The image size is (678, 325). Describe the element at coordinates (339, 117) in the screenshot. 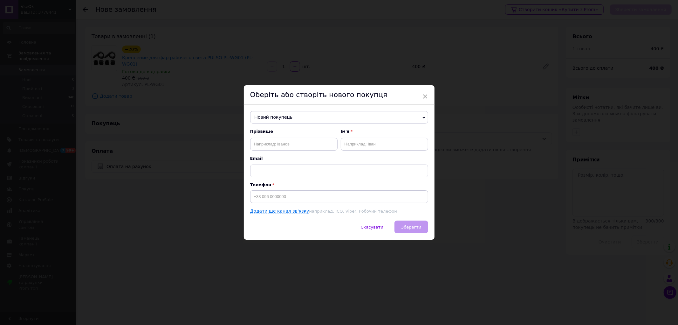

I see `span: Новий покупець` at that location.